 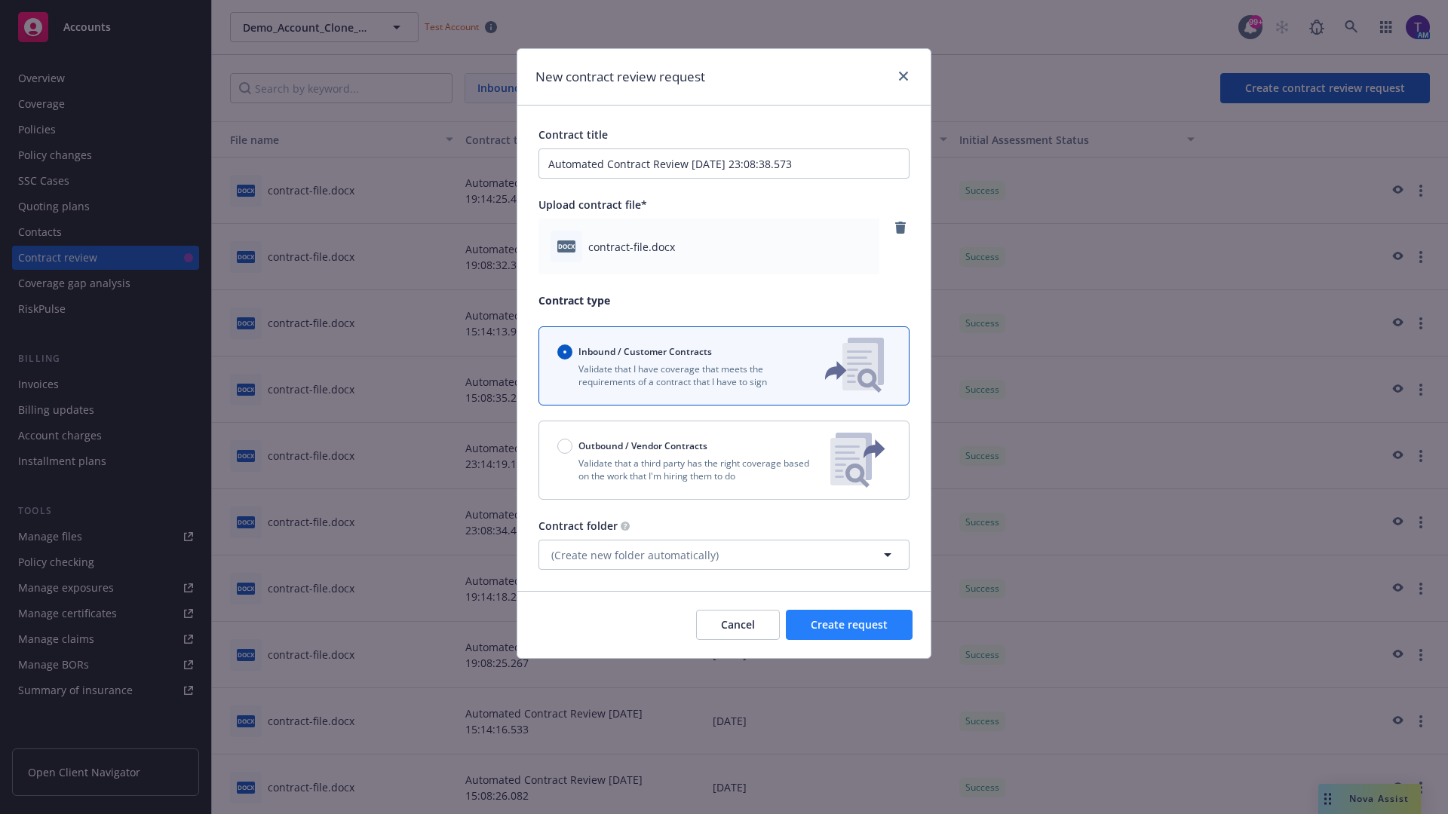 I want to click on a: close, so click(x=903, y=76).